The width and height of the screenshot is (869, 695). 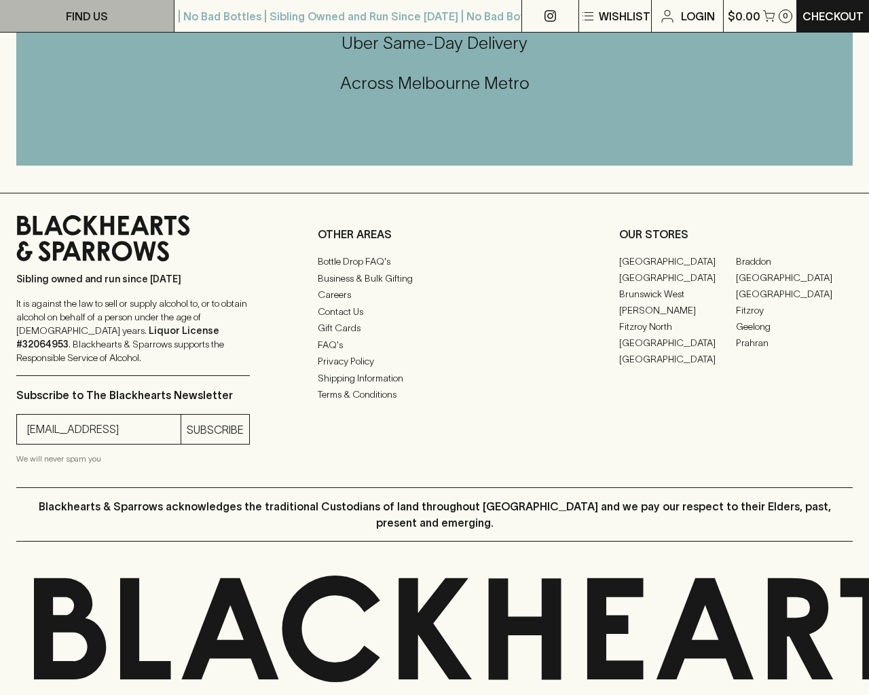 What do you see at coordinates (435, 83) in the screenshot?
I see `h5: Across Melbourne Metro` at bounding box center [435, 83].